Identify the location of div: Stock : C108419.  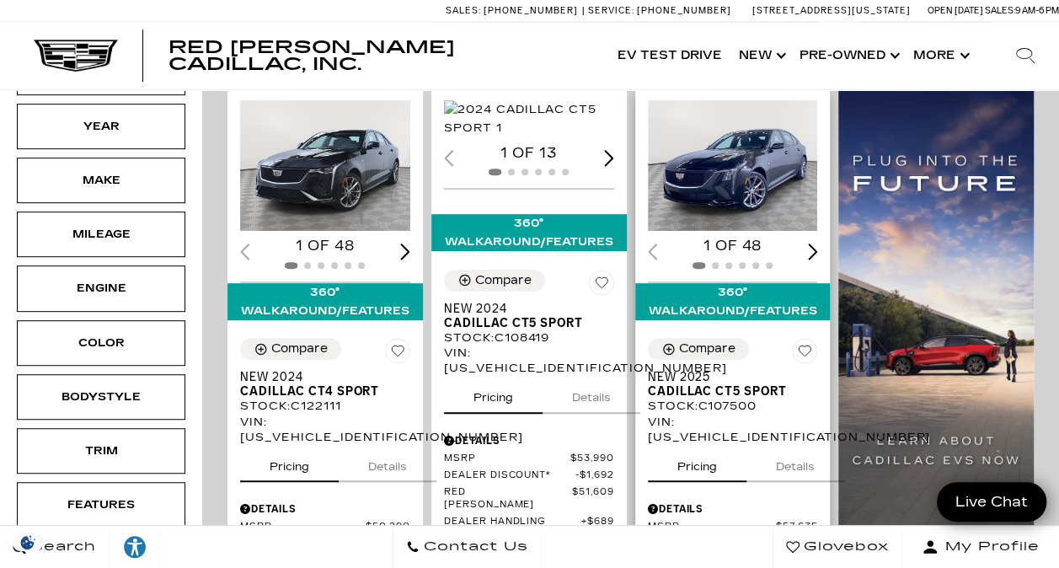
(529, 338).